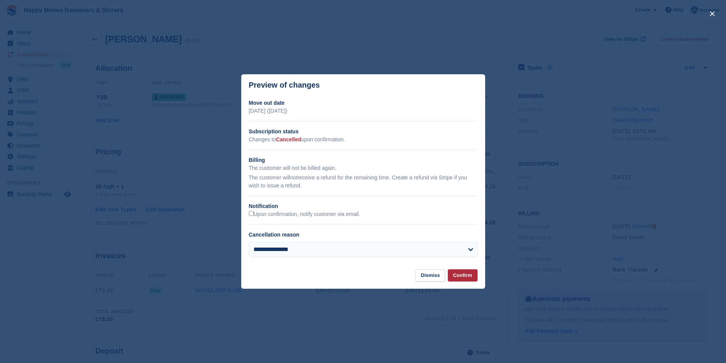 The image size is (726, 363). What do you see at coordinates (284, 85) in the screenshot?
I see `p: Preview of changes` at bounding box center [284, 85].